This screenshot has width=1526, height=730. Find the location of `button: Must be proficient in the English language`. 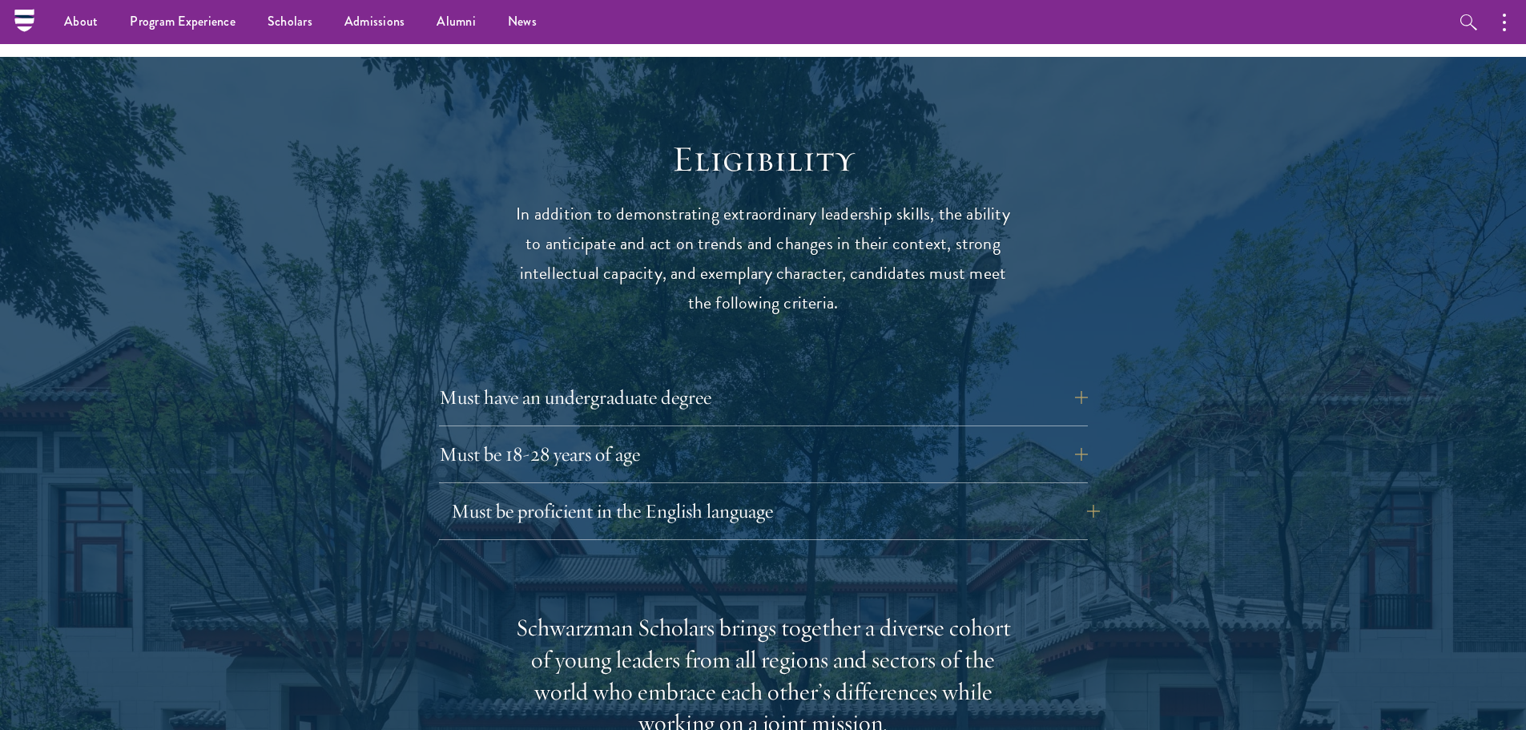

button: Must be proficient in the English language is located at coordinates (775, 511).